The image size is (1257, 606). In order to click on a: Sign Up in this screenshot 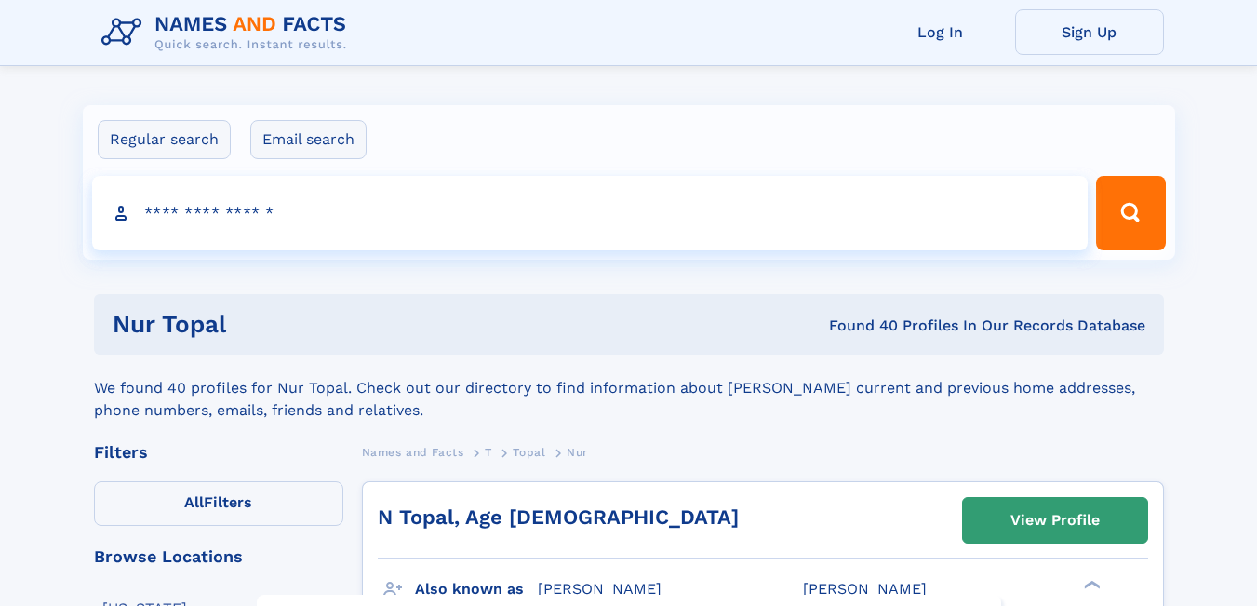, I will do `click(1090, 32)`.